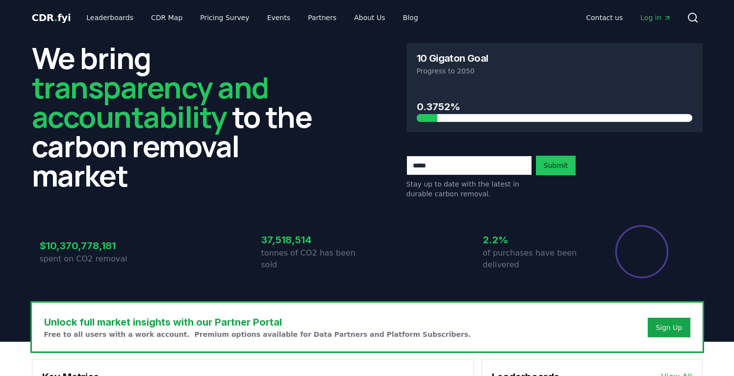 This screenshot has width=734, height=376. I want to click on span: CDR fyi, so click(51, 18).